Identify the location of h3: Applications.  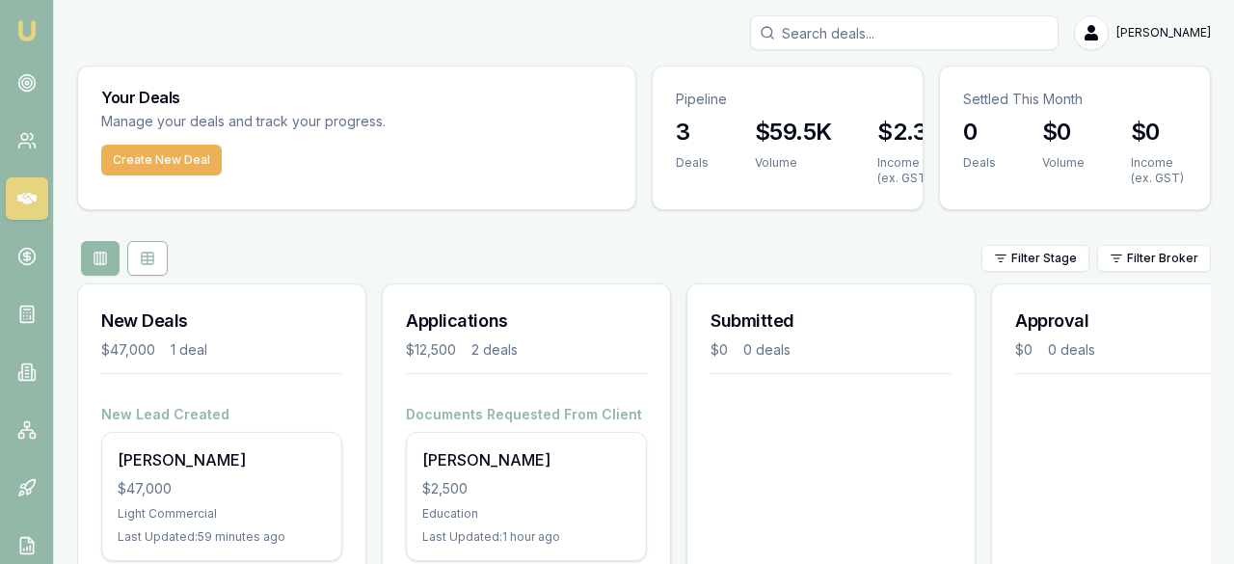
(526, 321).